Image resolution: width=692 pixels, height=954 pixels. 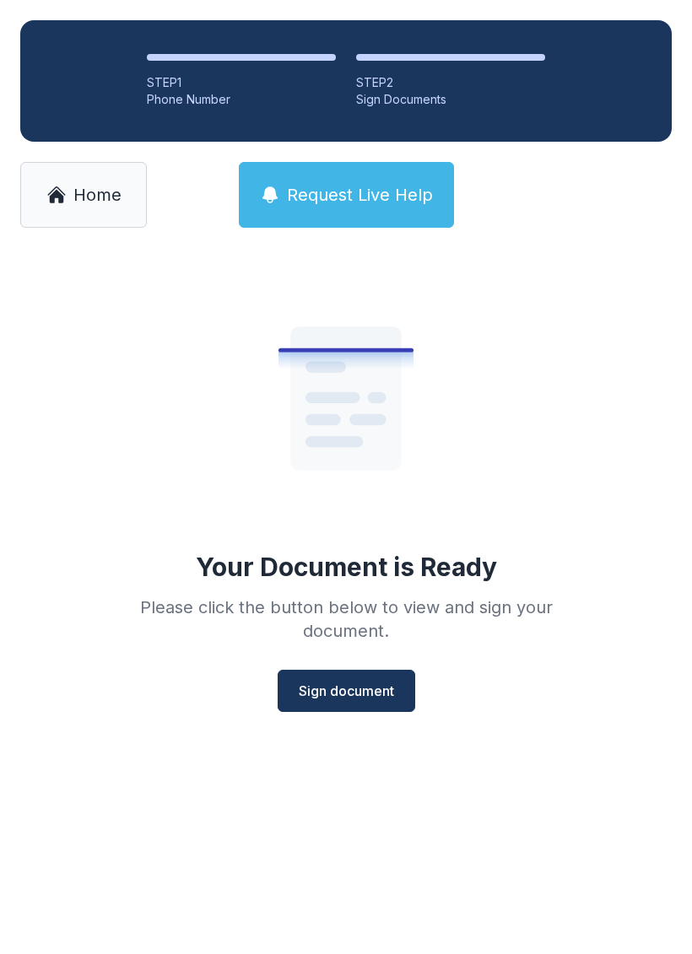 What do you see at coordinates (241, 83) in the screenshot?
I see `div: STEP 1` at bounding box center [241, 83].